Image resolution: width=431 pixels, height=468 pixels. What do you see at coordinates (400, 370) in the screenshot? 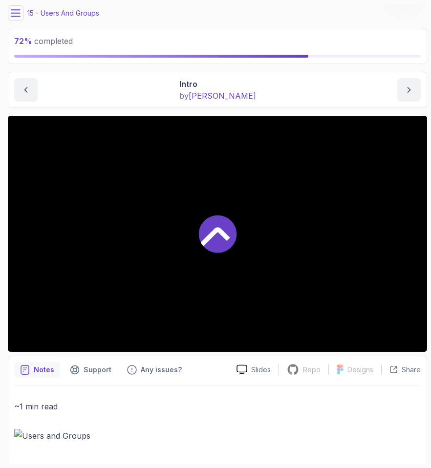
I see `button: Share` at bounding box center [400, 370].